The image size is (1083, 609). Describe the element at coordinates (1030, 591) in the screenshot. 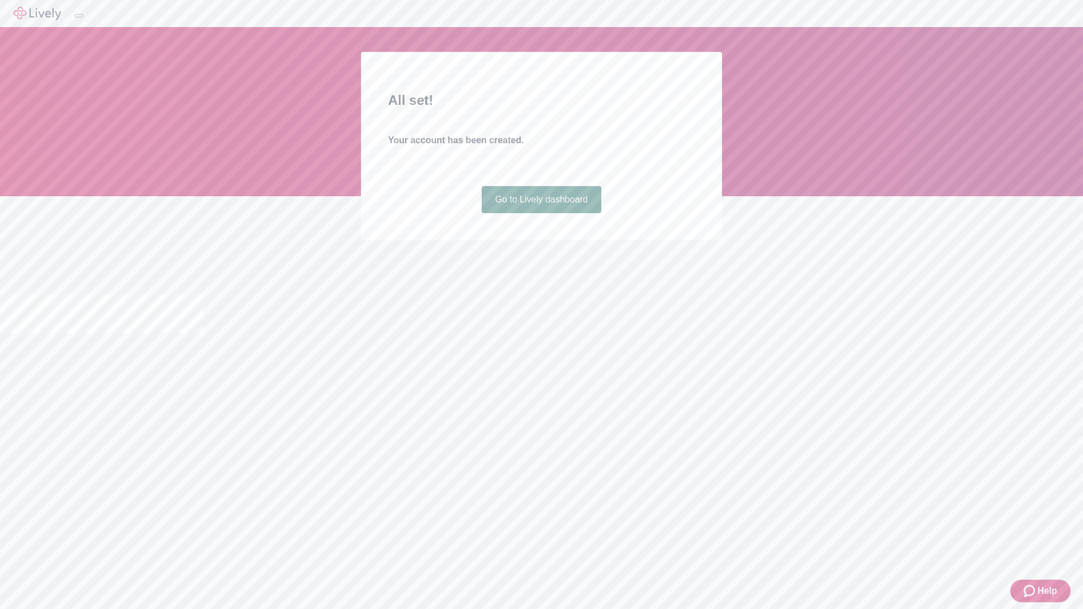

I see `svg: Zendesk support icon` at that location.